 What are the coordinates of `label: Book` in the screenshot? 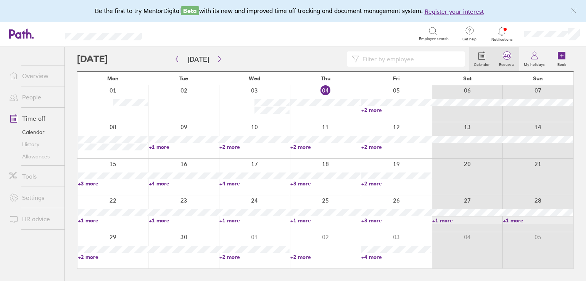 It's located at (561, 64).